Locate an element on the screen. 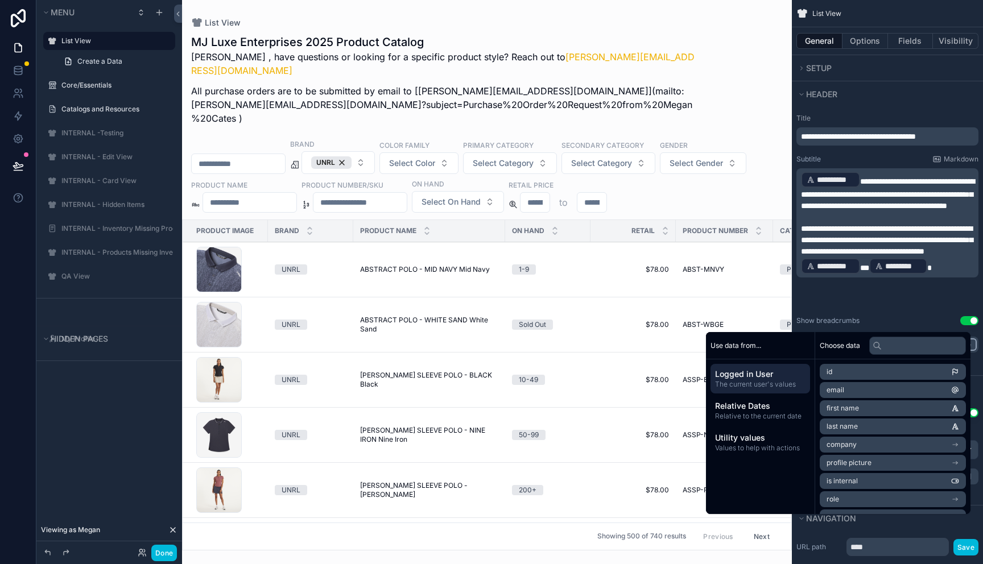 This screenshot has width=983, height=564. span: List View is located at coordinates (222, 23).